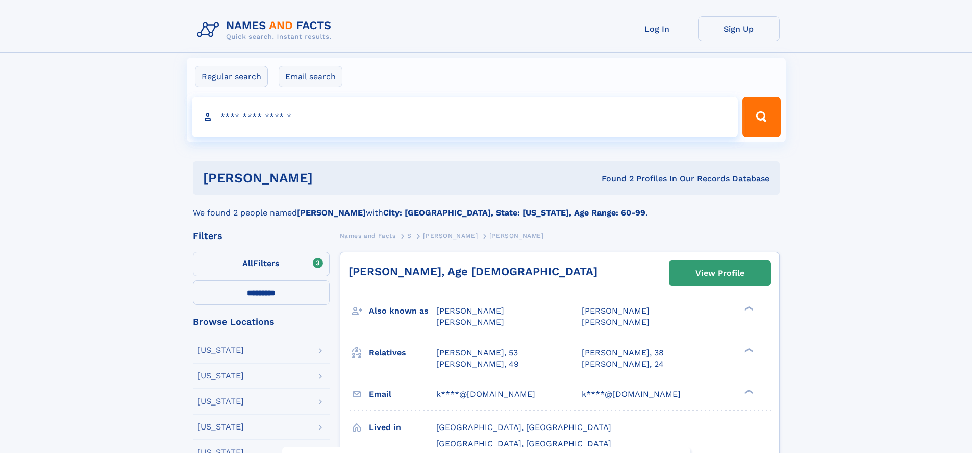 The image size is (972, 453). Describe the element at coordinates (310, 77) in the screenshot. I see `label: Email search` at that location.